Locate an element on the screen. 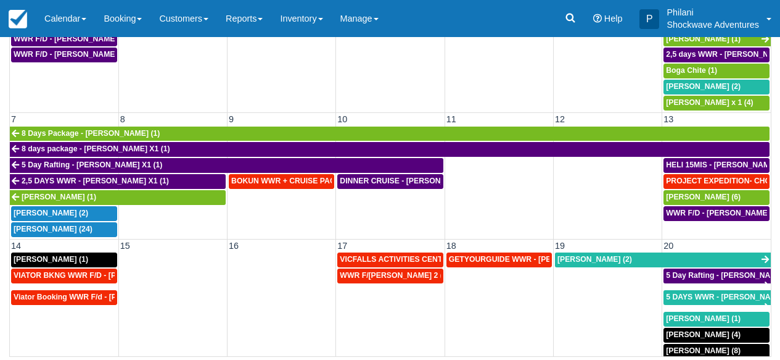  span: 15 is located at coordinates (125, 245).